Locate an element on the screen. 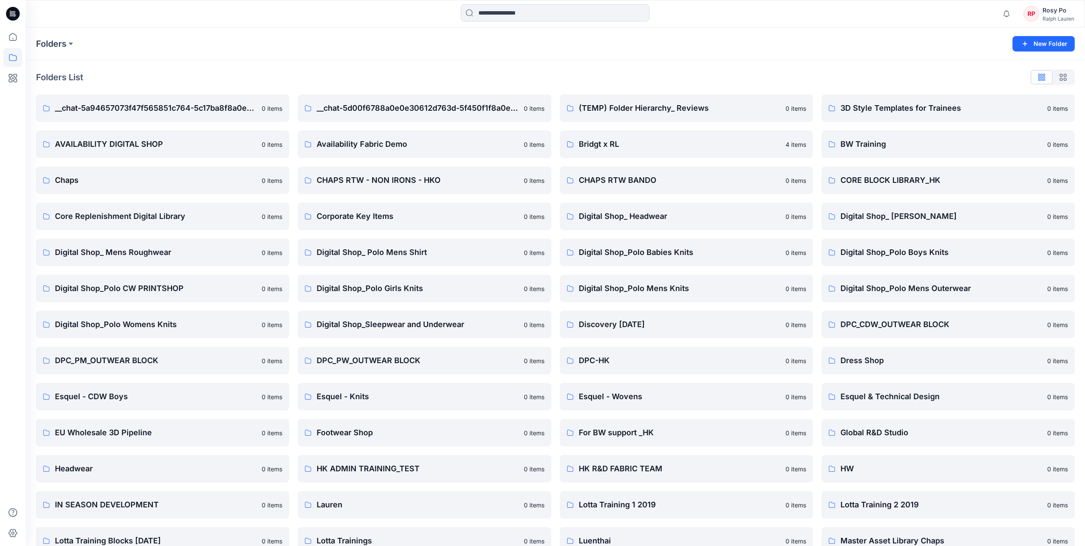  p: EU Wholesale 3D Pipeline is located at coordinates (156, 432).